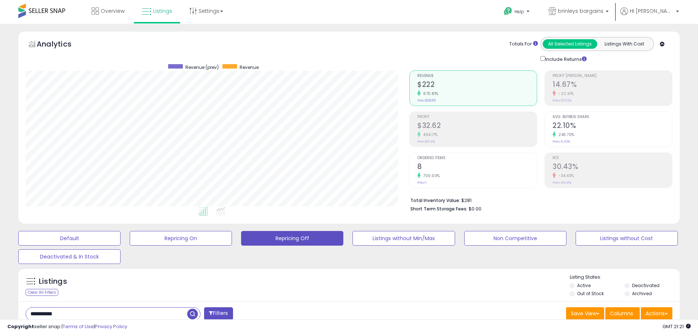  I want to click on button: Actions, so click(657, 313).